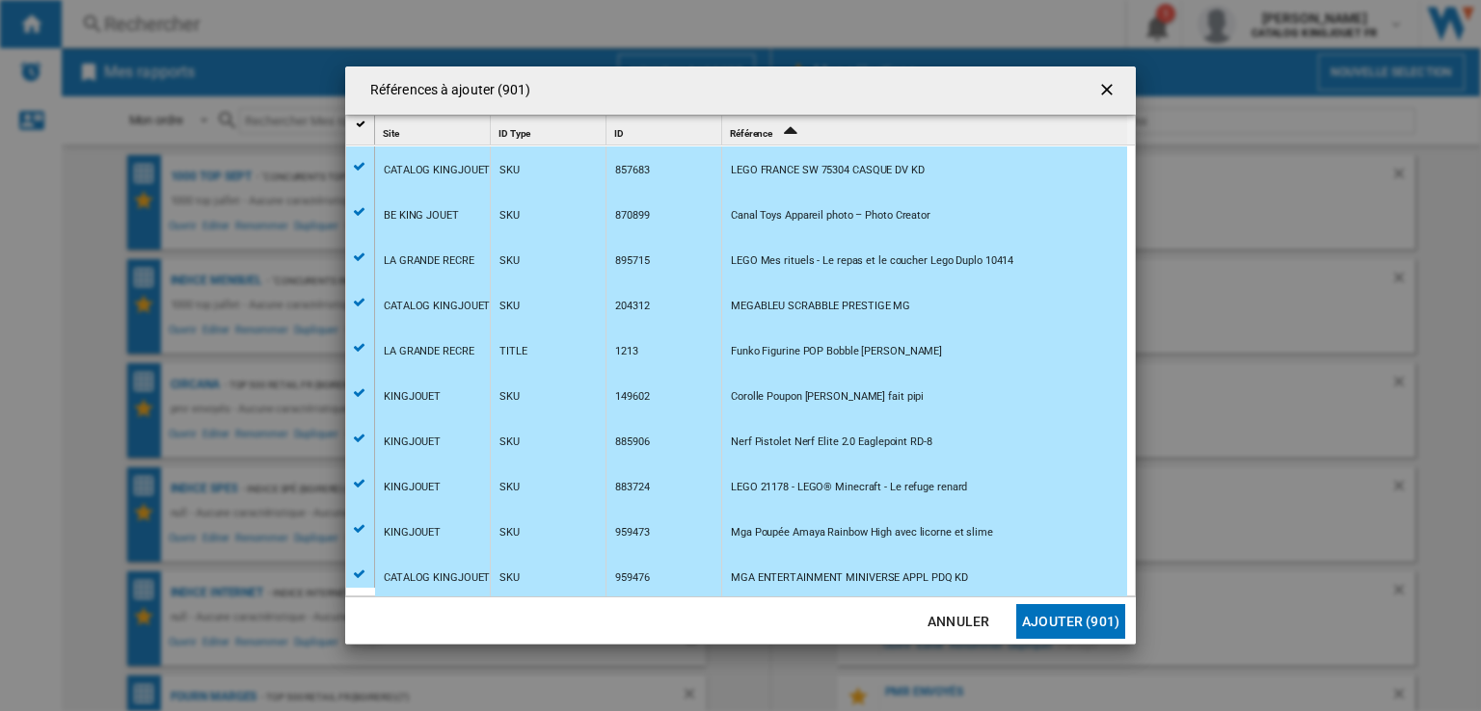 The image size is (1481, 711). I want to click on div: 885906, so click(631, 442).